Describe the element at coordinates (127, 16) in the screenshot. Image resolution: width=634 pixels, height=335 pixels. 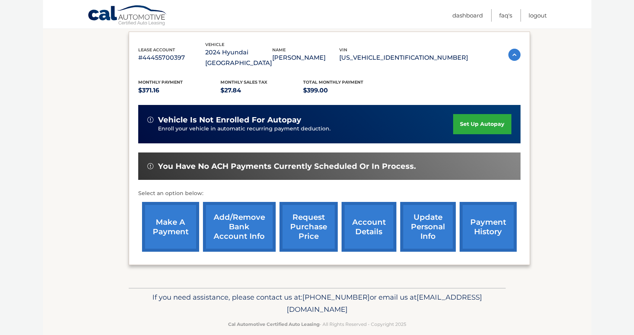
I see `a: Cal Automotive` at that location.